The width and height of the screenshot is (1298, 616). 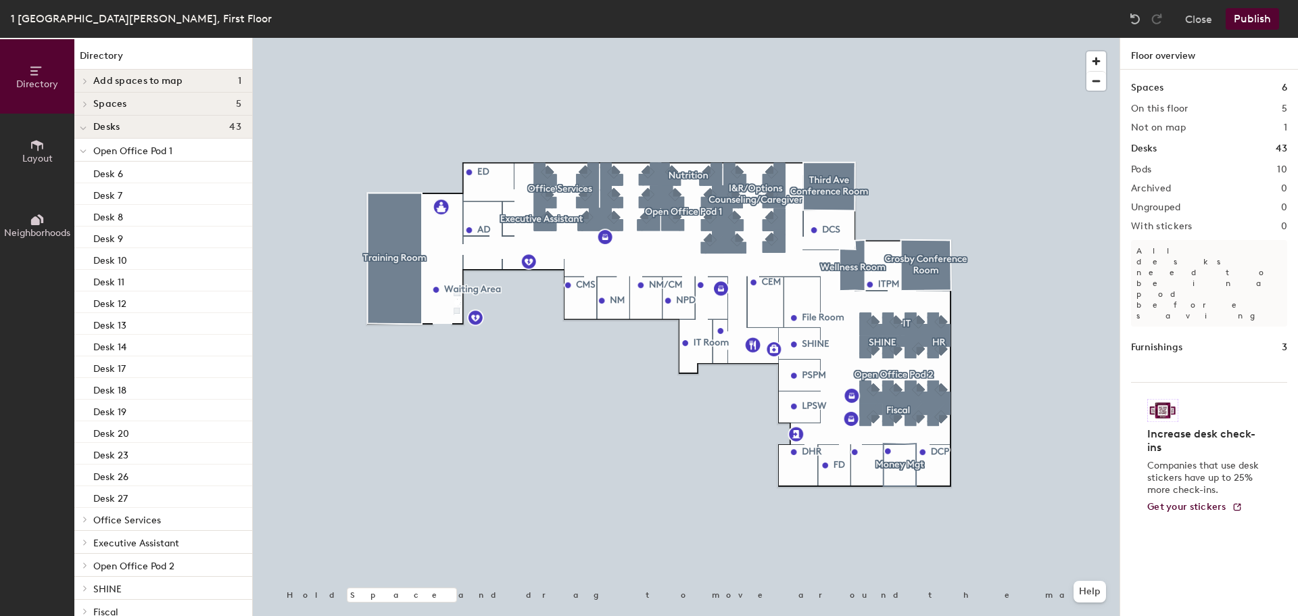 What do you see at coordinates (106, 127) in the screenshot?
I see `span: Desks` at bounding box center [106, 127].